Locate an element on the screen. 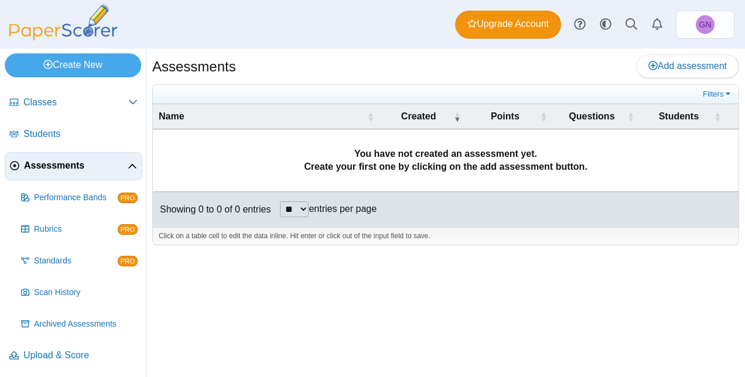 The width and height of the screenshot is (745, 377). a: Rubrics PRO is located at coordinates (79, 230).